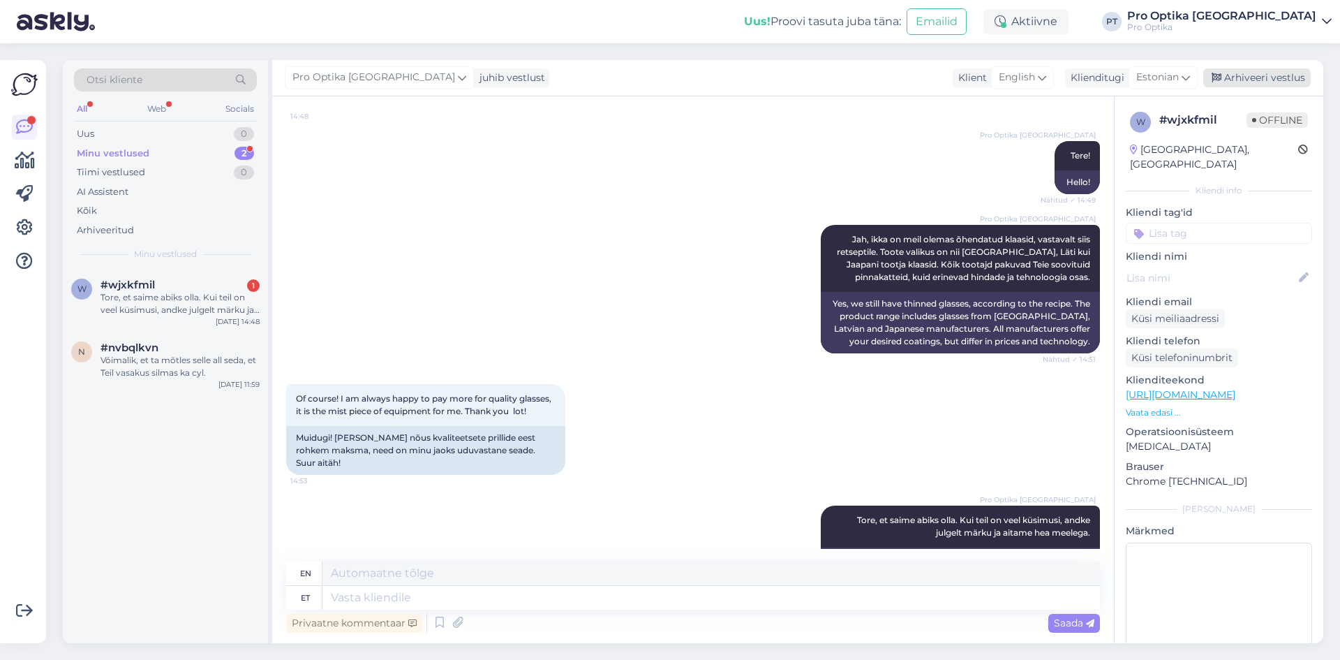 The height and width of the screenshot is (660, 1340). What do you see at coordinates (1257, 77) in the screenshot?
I see `div: Arhiveeri vestlus` at bounding box center [1257, 77].